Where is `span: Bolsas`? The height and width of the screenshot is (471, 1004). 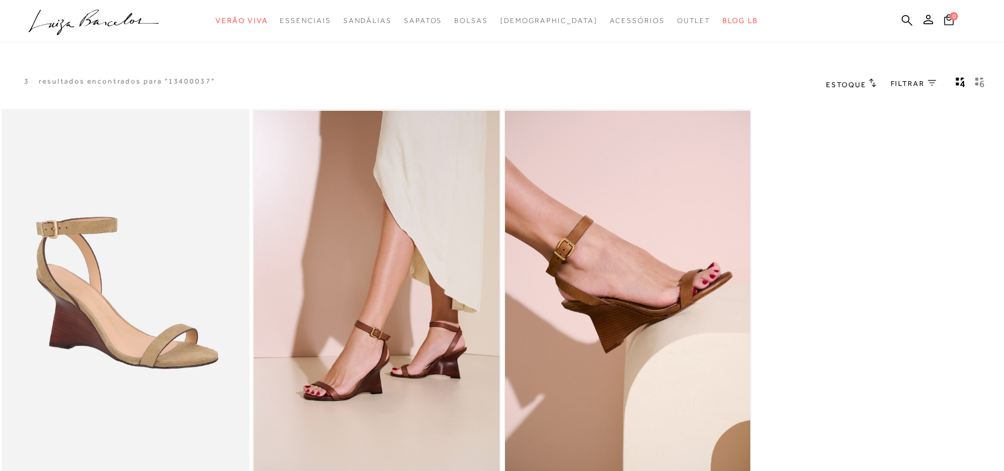 span: Bolsas is located at coordinates (471, 21).